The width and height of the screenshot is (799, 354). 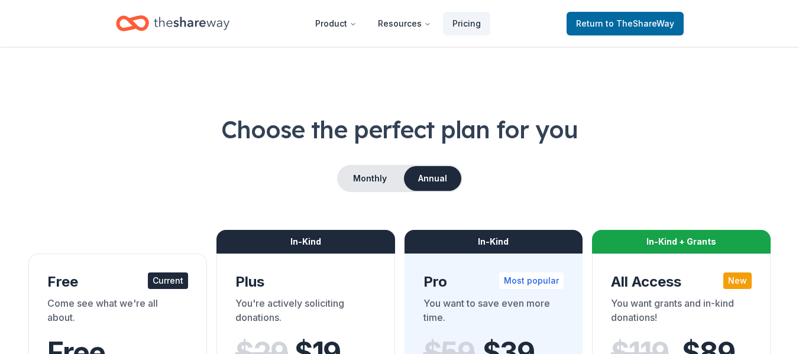 What do you see at coordinates (404, 24) in the screenshot?
I see `button: Resources` at bounding box center [404, 24].